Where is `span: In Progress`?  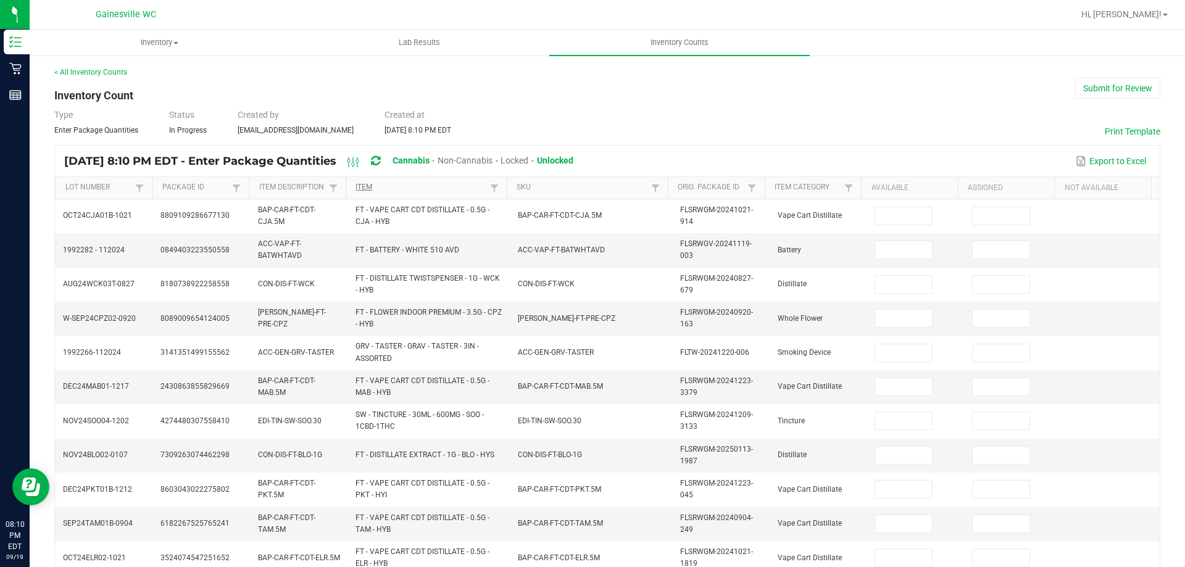 span: In Progress is located at coordinates (188, 130).